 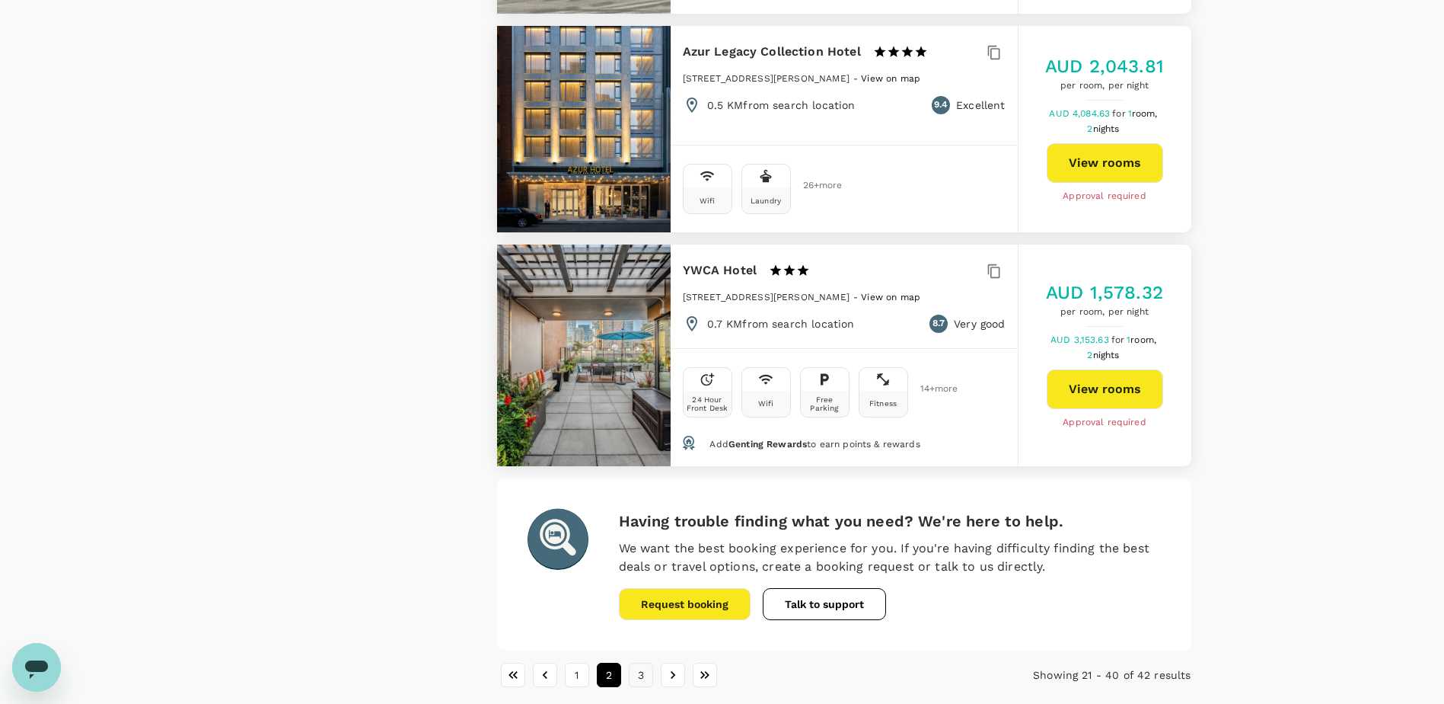 I want to click on h6: Azur Legacy Collection Hotel, so click(x=772, y=52).